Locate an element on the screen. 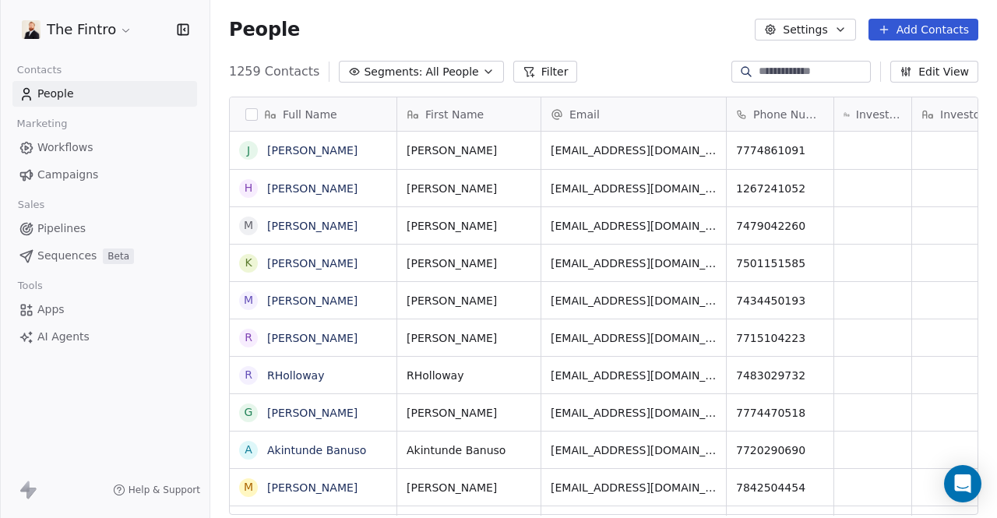  div: Investment Level is located at coordinates (873, 114).